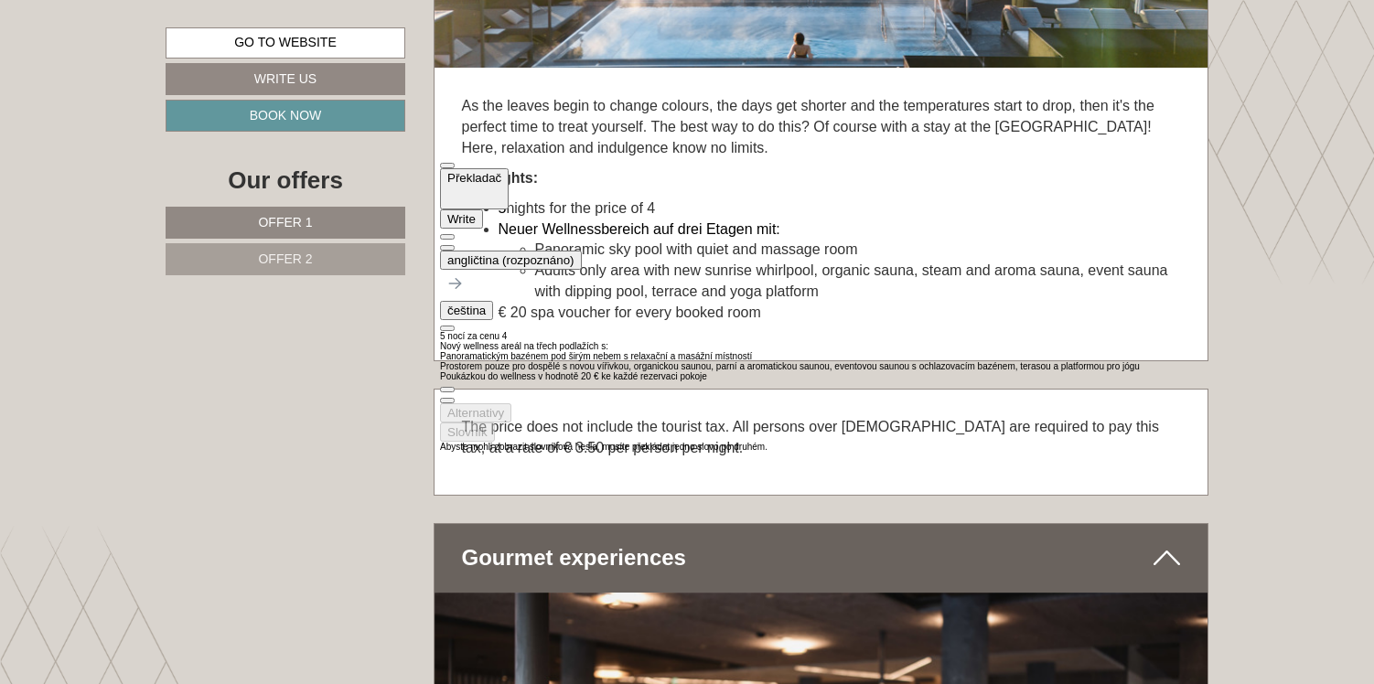 Image resolution: width=1374 pixels, height=684 pixels. What do you see at coordinates (285, 180) in the screenshot?
I see `div: Our offers` at bounding box center [285, 180].